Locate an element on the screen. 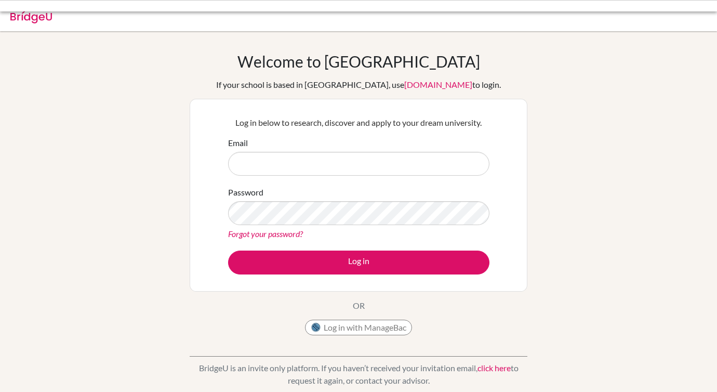 Image resolution: width=717 pixels, height=392 pixels. label: Password is located at coordinates (246, 192).